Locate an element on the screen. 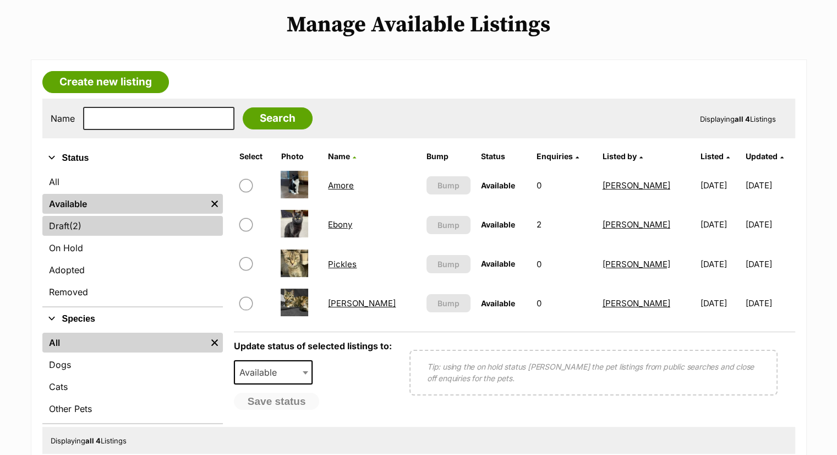 Image resolution: width=837 pixels, height=455 pixels. a: Listed by is located at coordinates (622, 156).